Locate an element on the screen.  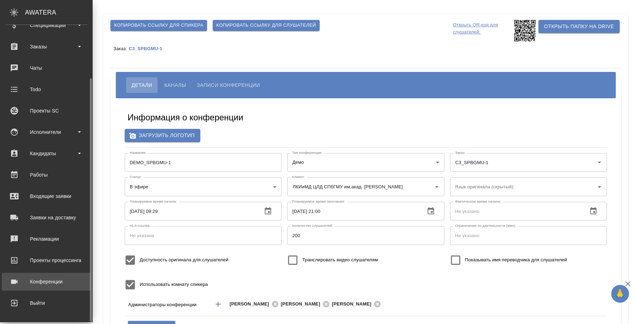
div: Исполнители is located at coordinates (46, 132).